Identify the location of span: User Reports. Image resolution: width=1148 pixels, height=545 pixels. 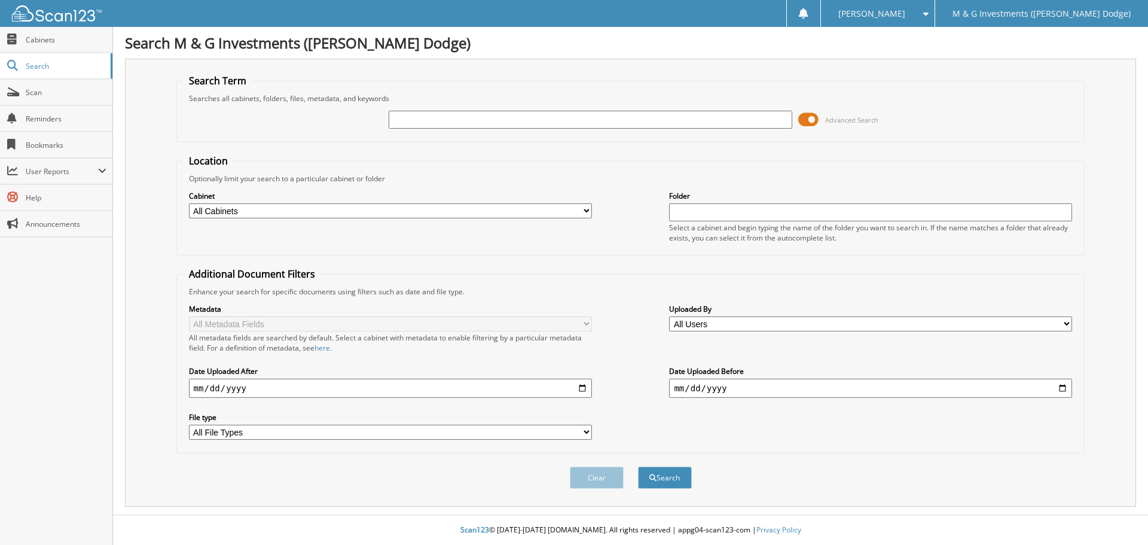
(62, 171).